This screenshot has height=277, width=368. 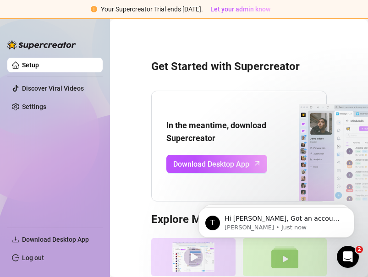 I want to click on a: Setup, so click(x=30, y=65).